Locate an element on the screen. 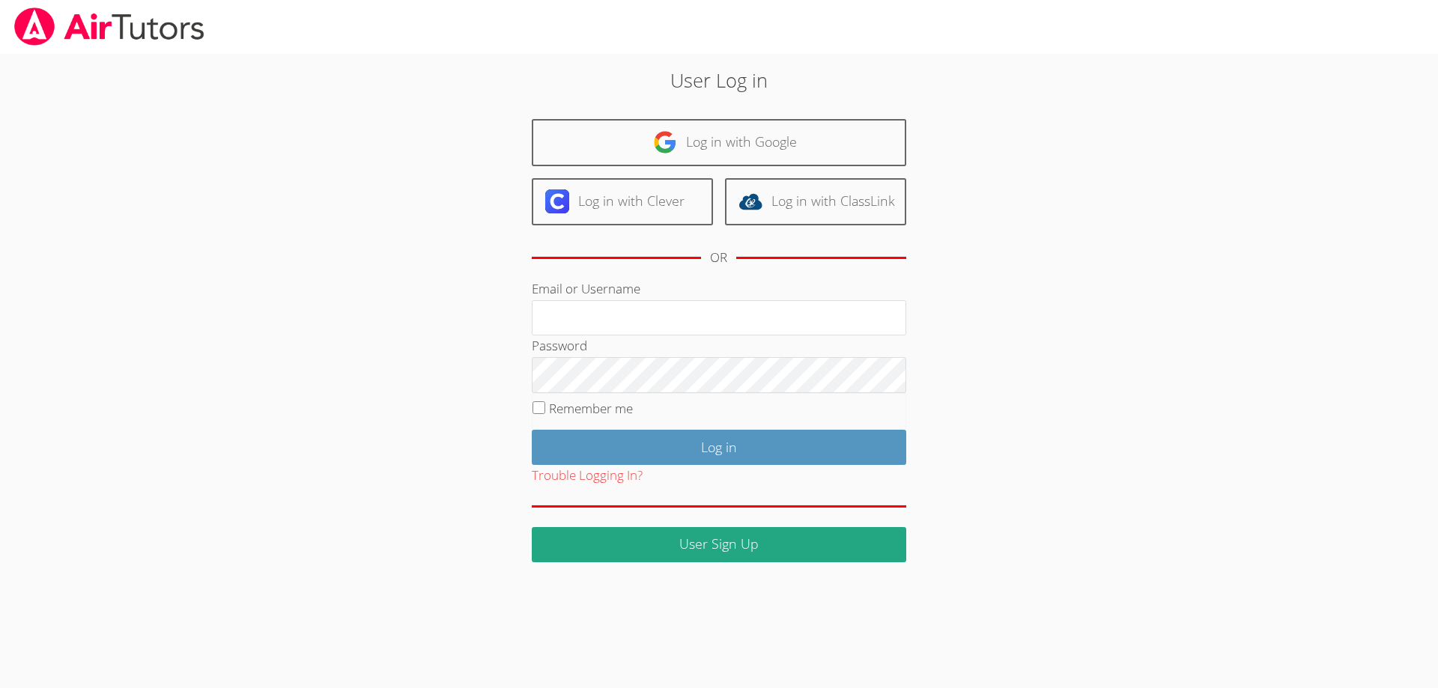  button: Trouble Logging In? is located at coordinates (587, 476).